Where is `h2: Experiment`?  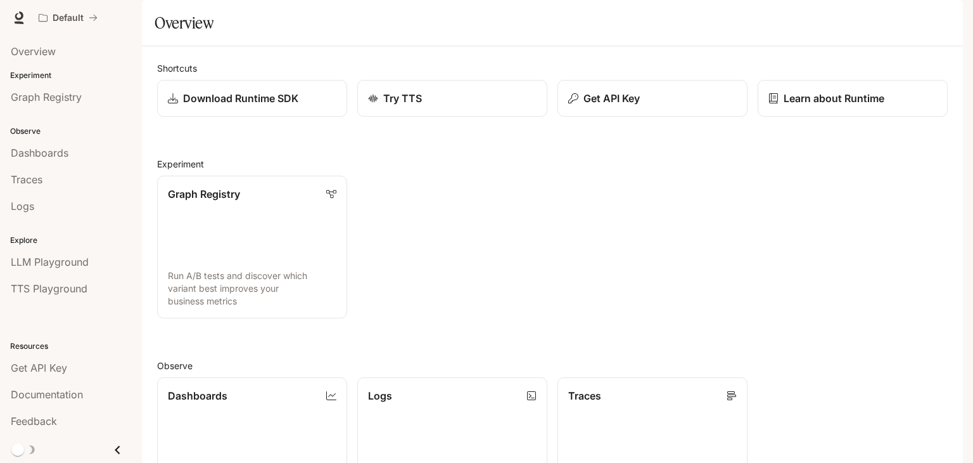 h2: Experiment is located at coordinates (553, 163).